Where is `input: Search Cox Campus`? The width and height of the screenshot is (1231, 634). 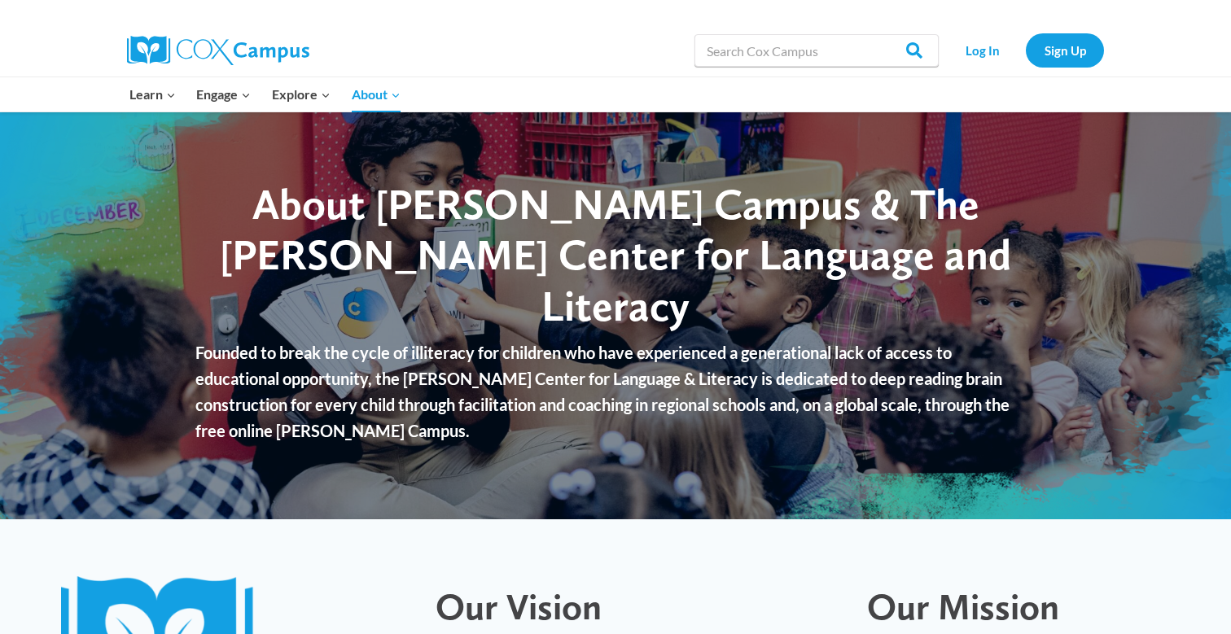
input: Search Cox Campus is located at coordinates (817, 50).